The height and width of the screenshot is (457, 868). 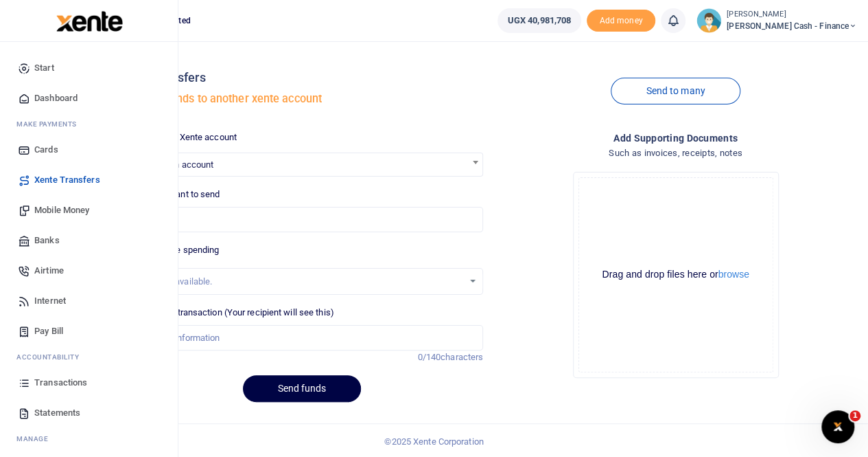 What do you see at coordinates (89, 271) in the screenshot?
I see `a: Airtime` at bounding box center [89, 271].